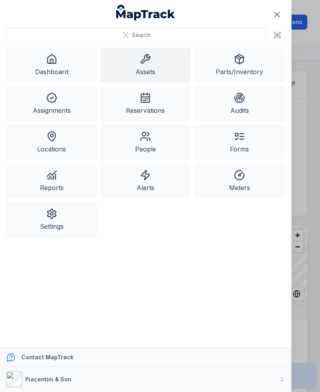  Describe the element at coordinates (52, 104) in the screenshot. I see `a: Assignments` at that location.